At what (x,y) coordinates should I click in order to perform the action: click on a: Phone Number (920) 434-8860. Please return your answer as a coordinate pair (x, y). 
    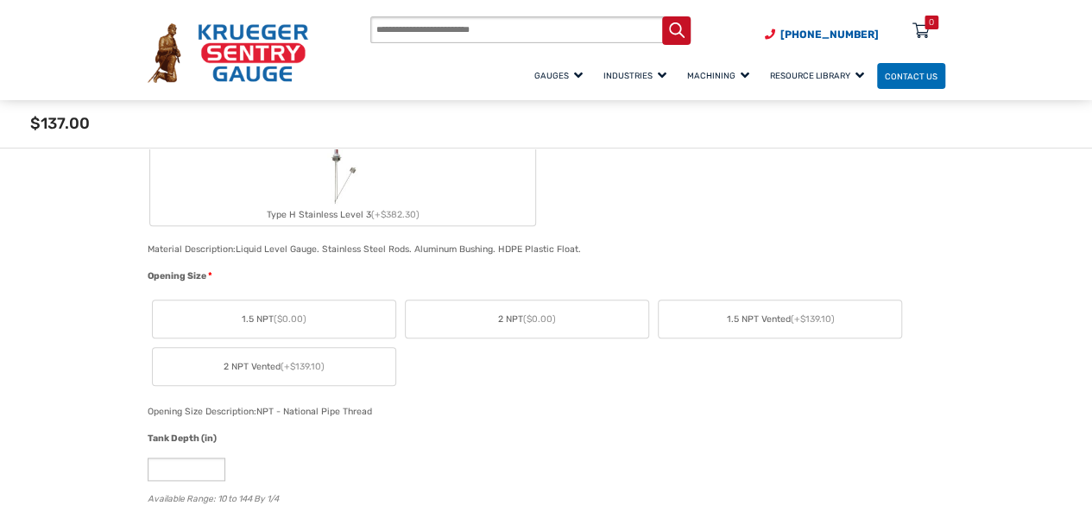
    Looking at the image, I should click on (822, 35).